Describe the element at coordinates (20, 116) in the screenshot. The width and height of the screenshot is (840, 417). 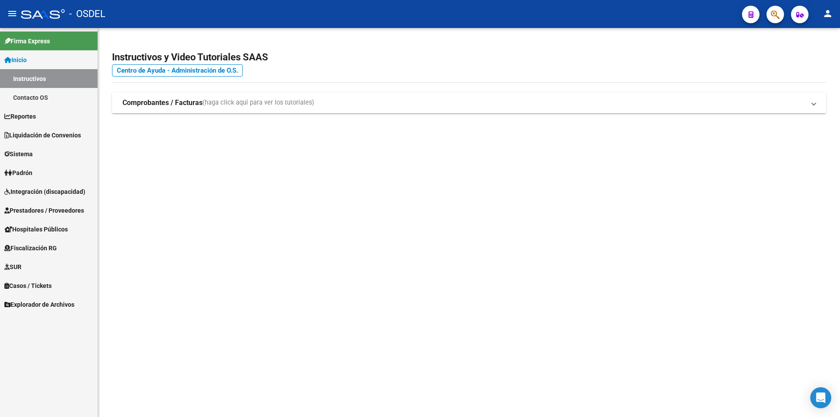
I see `span: Reportes` at that location.